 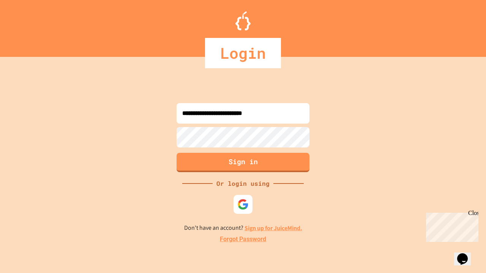 What do you see at coordinates (243, 240) in the screenshot?
I see `a: Forgot Password` at bounding box center [243, 240].